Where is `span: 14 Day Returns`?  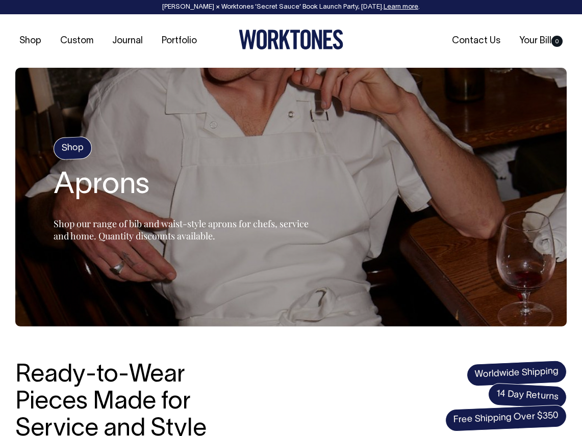 span: 14 Day Returns is located at coordinates (527, 396).